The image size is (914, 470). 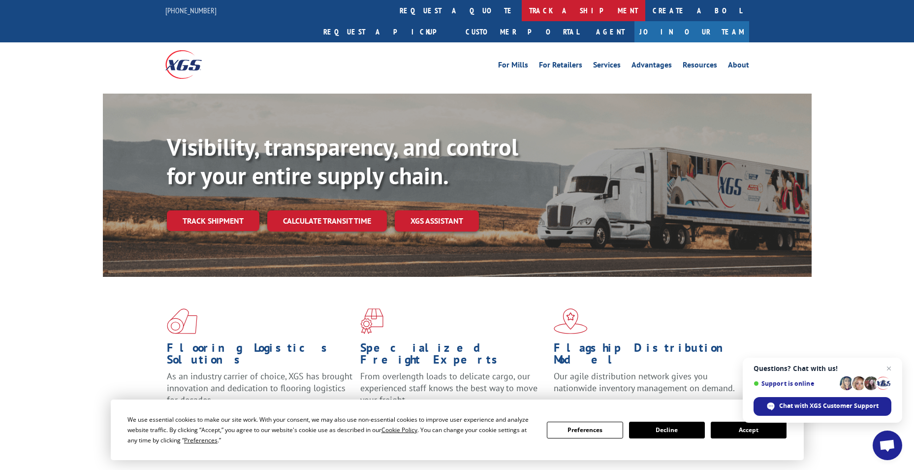 I want to click on a: Customer Portal, so click(x=522, y=31).